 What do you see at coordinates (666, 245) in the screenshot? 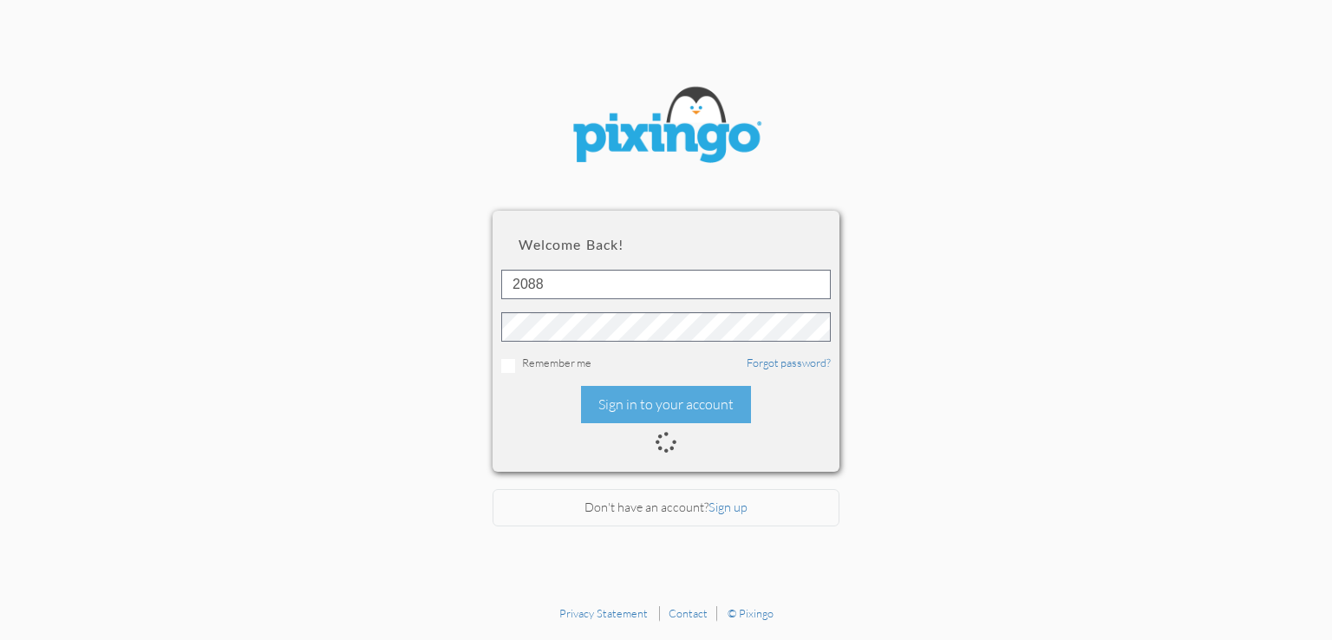
I see `h2: Welcome back!` at bounding box center [666, 245].